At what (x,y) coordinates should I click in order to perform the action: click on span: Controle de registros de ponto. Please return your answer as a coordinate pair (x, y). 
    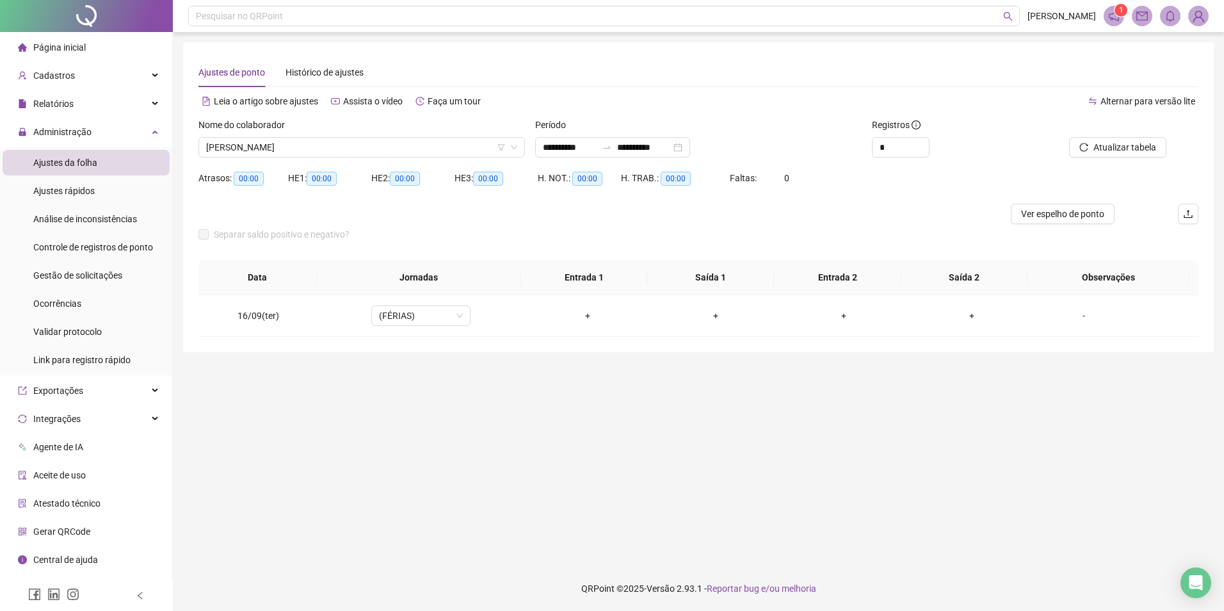
    Looking at the image, I should click on (93, 247).